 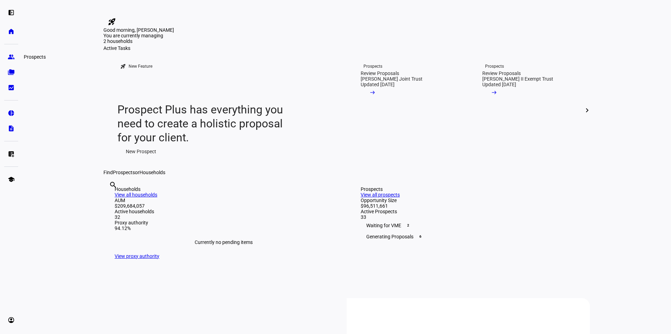 What do you see at coordinates (224, 223) in the screenshot?
I see `div: Proxy authority` at bounding box center [224, 223].